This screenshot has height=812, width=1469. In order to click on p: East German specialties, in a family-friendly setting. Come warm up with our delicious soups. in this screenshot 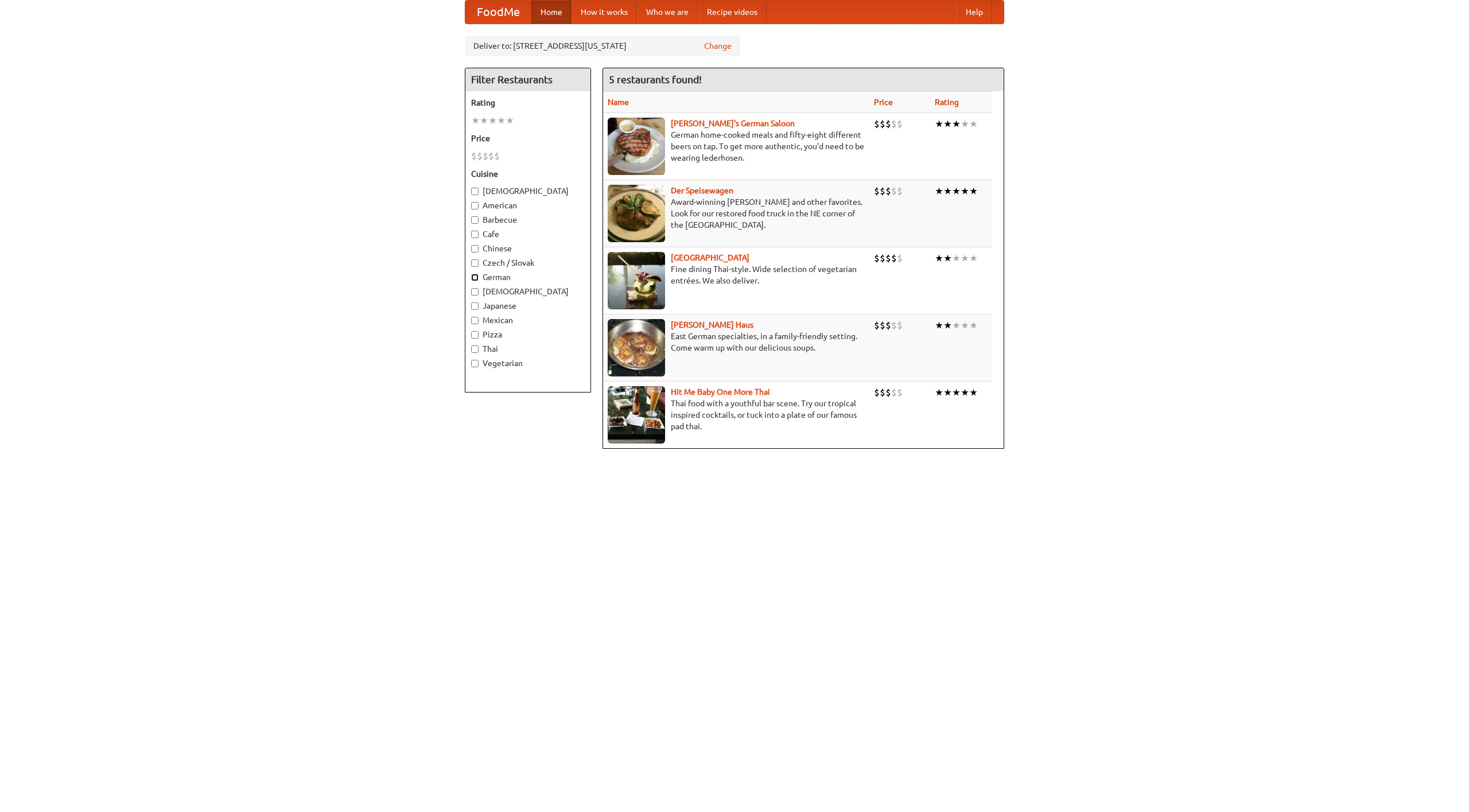, I will do `click(736, 342)`.